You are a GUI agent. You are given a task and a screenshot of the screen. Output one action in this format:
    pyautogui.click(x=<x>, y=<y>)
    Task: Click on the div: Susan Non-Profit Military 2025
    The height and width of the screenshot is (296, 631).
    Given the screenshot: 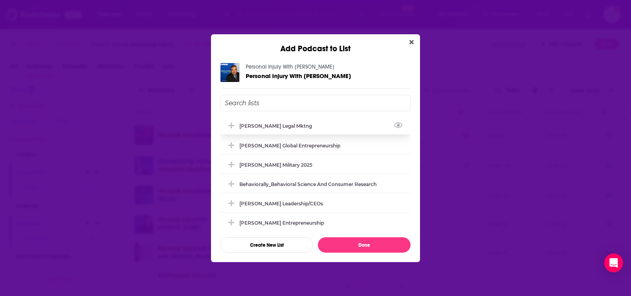 What is the action you would take?
    pyautogui.click(x=315, y=165)
    